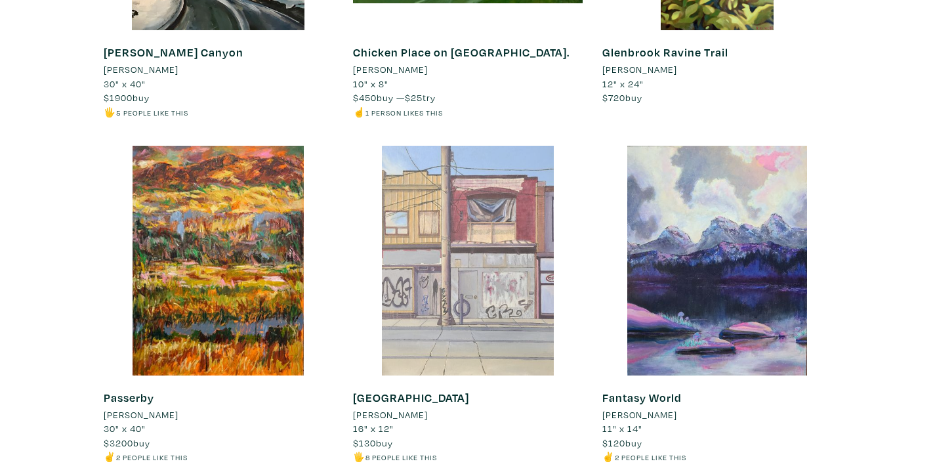 The image size is (935, 474). Describe the element at coordinates (365, 97) in the screenshot. I see `span: $450` at that location.